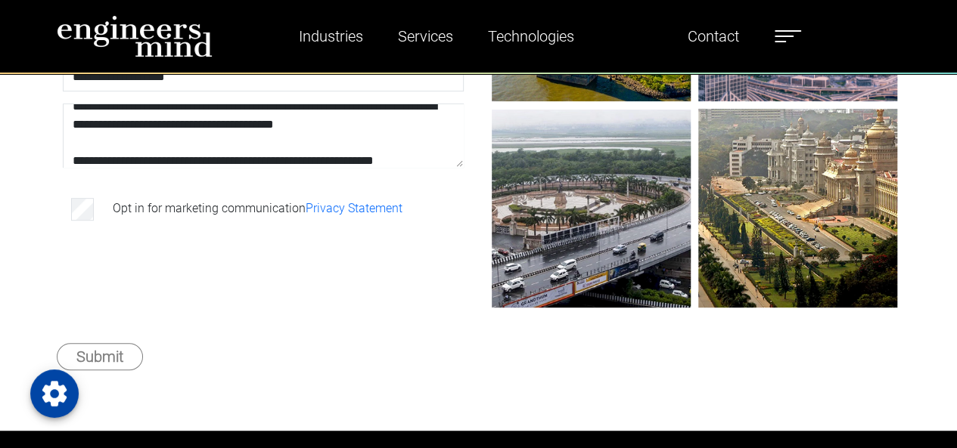 This screenshot has width=957, height=448. What do you see at coordinates (425, 36) in the screenshot?
I see `a: Services` at bounding box center [425, 36].